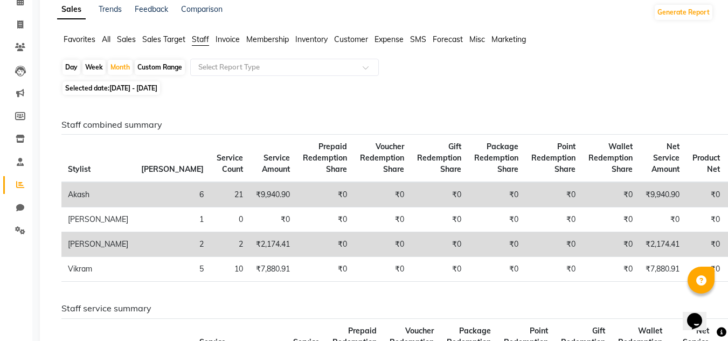 This screenshot has height=341, width=728. What do you see at coordinates (389, 39) in the screenshot?
I see `span: Expense` at bounding box center [389, 39].